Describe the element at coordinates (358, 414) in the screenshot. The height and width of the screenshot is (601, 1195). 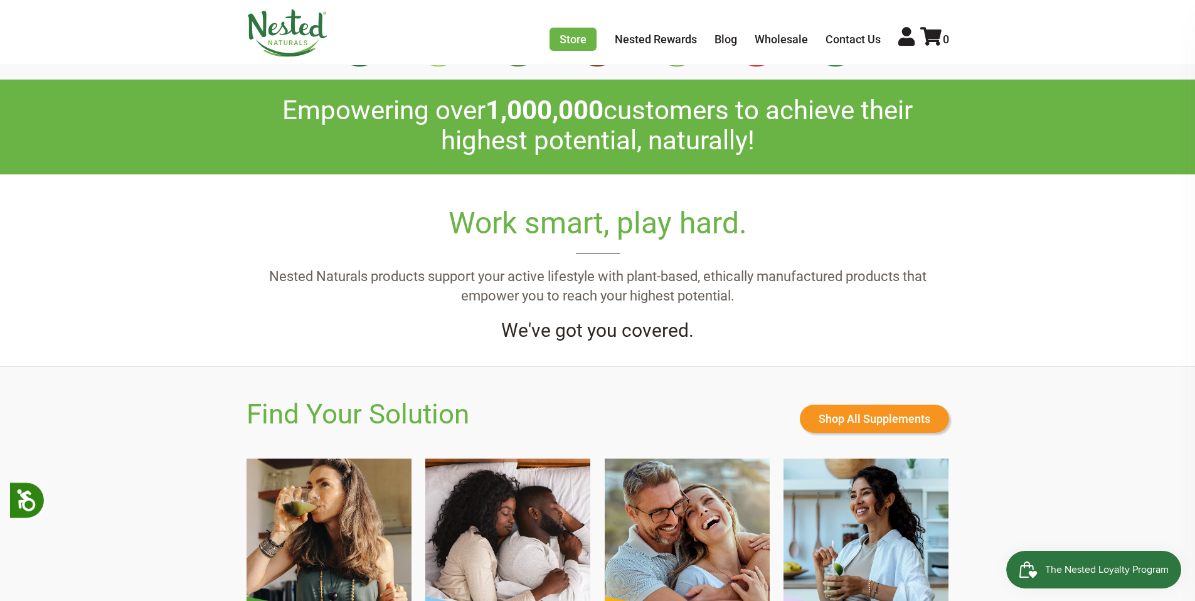
I see `h2: Find Your Solution` at that location.